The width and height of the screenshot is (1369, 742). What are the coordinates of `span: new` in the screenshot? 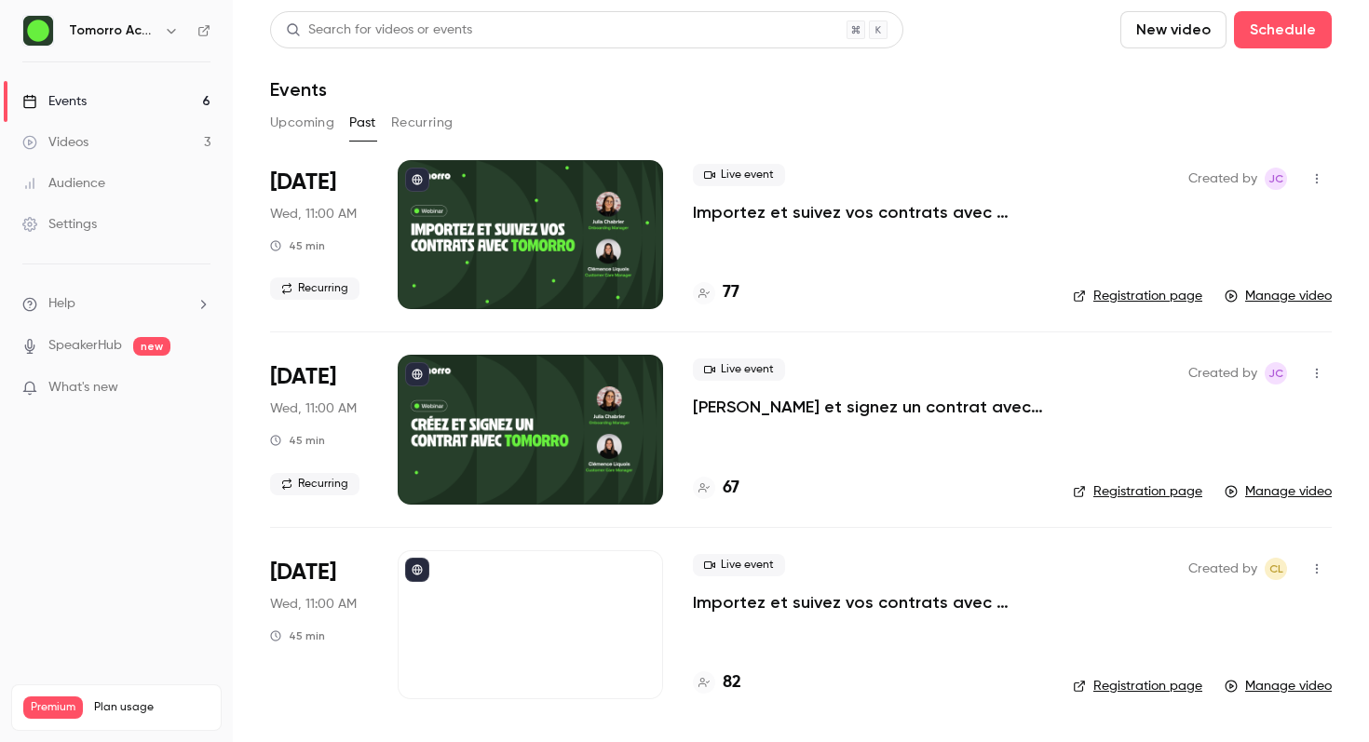 It's located at (152, 346).